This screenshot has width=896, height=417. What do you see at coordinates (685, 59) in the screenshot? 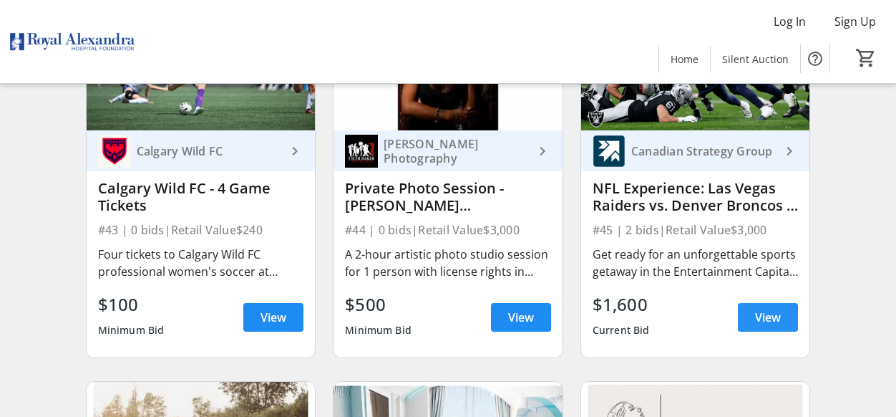
I see `a: Home` at bounding box center [685, 59].